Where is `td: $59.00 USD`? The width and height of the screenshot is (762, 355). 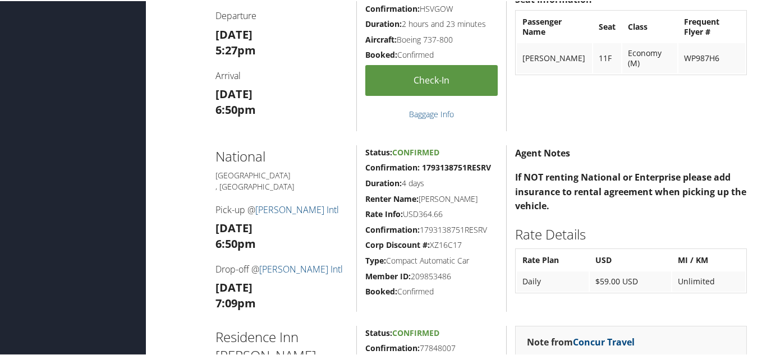 td: $59.00 USD is located at coordinates (630, 281).